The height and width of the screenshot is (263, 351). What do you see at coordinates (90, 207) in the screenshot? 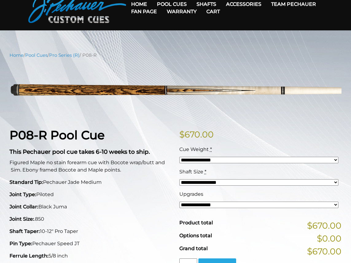
I see `p: Black Juma` at bounding box center [90, 207].